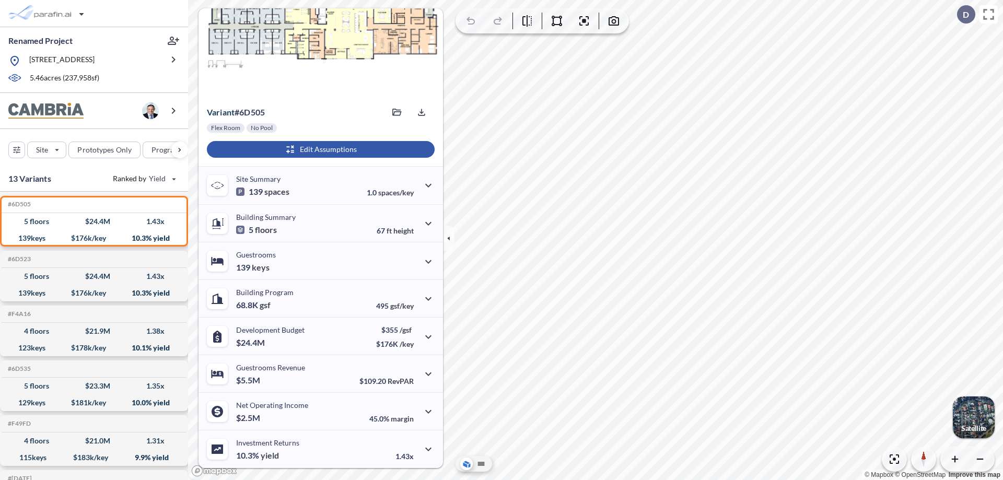 Image resolution: width=1003 pixels, height=480 pixels. What do you see at coordinates (265, 305) in the screenshot?
I see `span: gsf` at bounding box center [265, 305].